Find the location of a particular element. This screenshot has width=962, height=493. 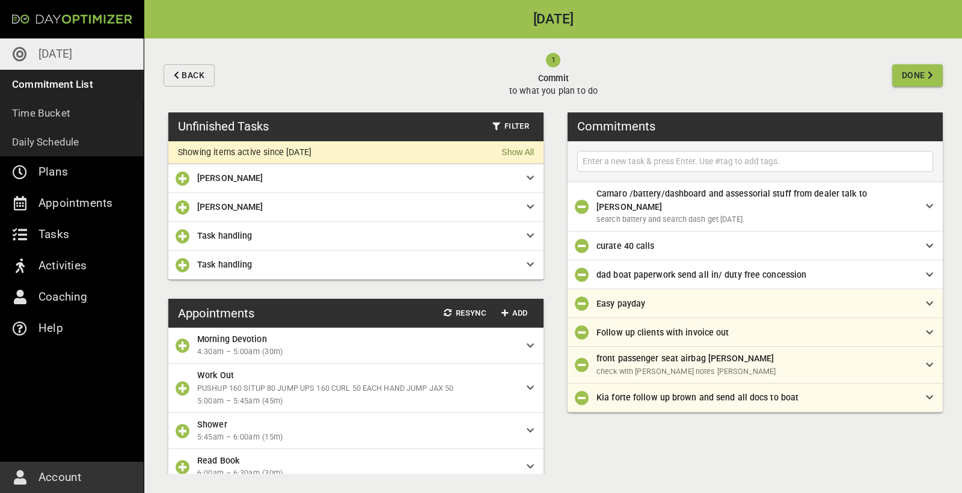

button: Resync is located at coordinates (465, 313).